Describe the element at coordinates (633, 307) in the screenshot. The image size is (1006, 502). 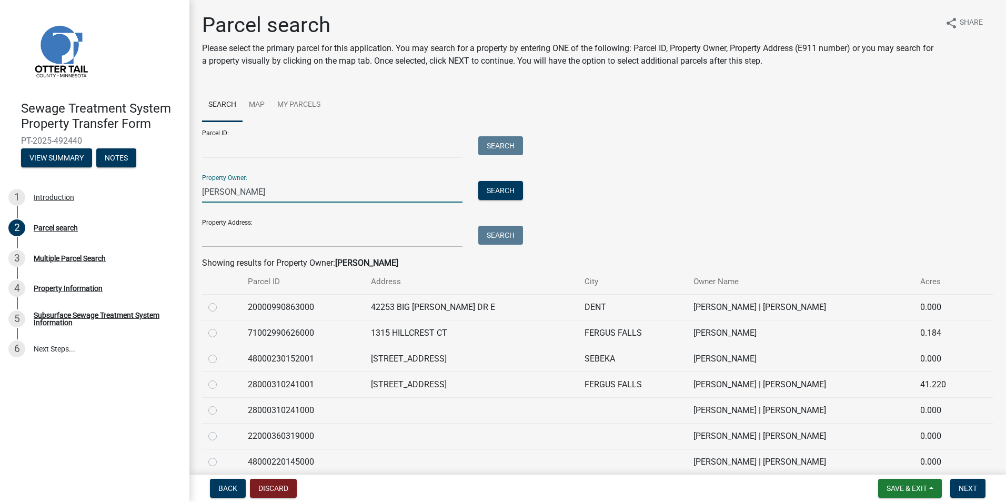
I see `td: DENT` at that location.